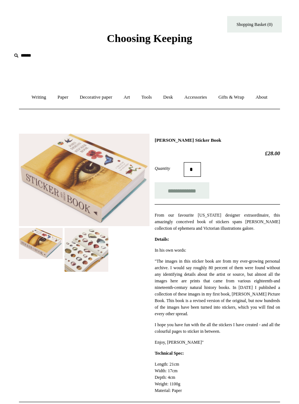 The image size is (299, 404). Describe the element at coordinates (63, 97) in the screenshot. I see `a: Paper` at that location.